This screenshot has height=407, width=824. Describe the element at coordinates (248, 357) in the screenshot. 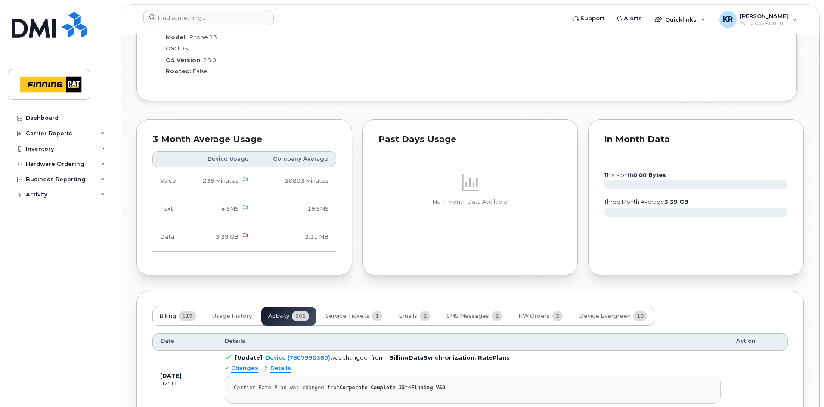

I see `b: [Update]` at that location.